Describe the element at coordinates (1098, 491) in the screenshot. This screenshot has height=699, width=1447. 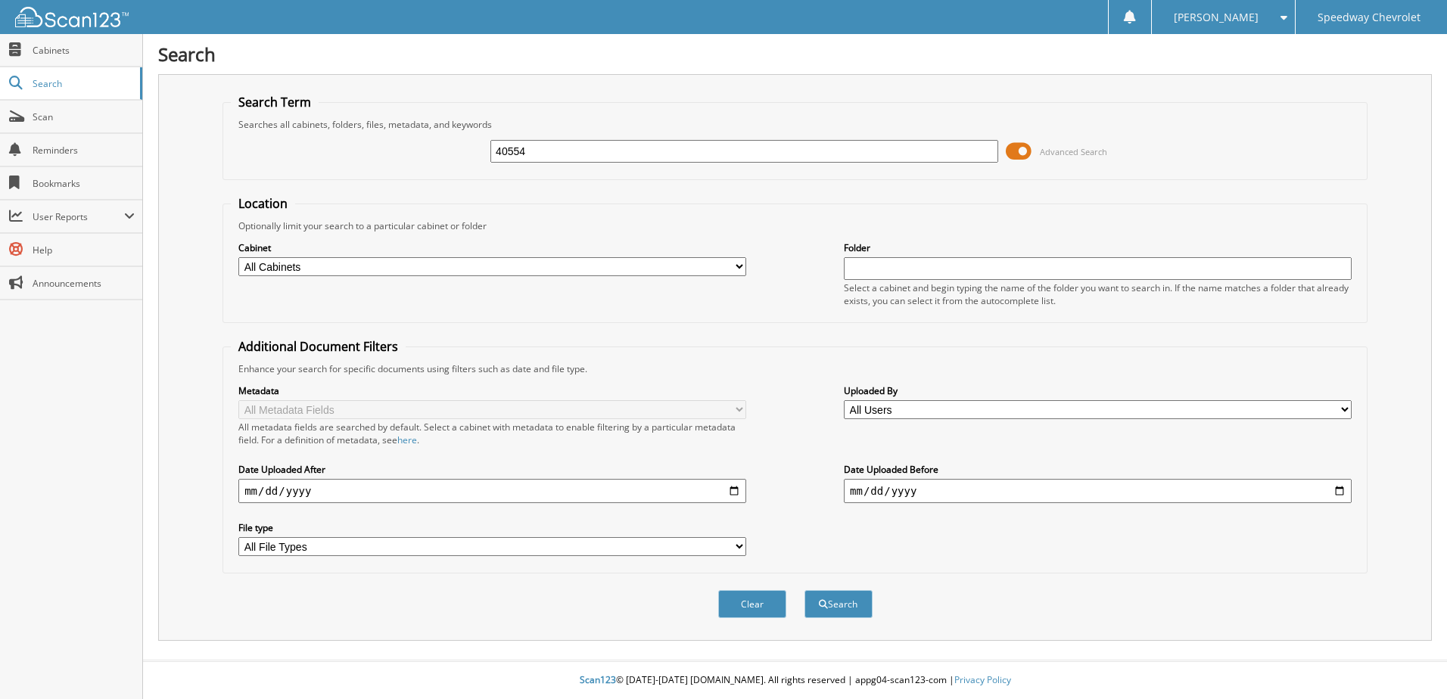
I see `input: end` at that location.